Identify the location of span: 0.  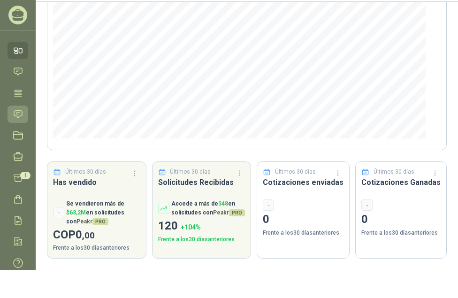
(85, 235).